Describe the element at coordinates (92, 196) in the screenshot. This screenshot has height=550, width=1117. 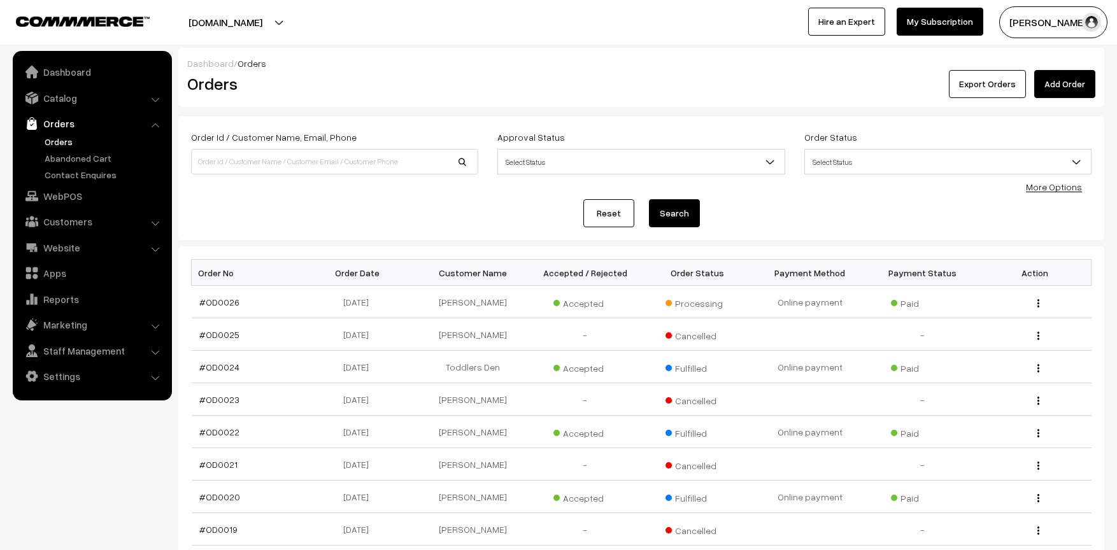
I see `a: WebPOS` at that location.